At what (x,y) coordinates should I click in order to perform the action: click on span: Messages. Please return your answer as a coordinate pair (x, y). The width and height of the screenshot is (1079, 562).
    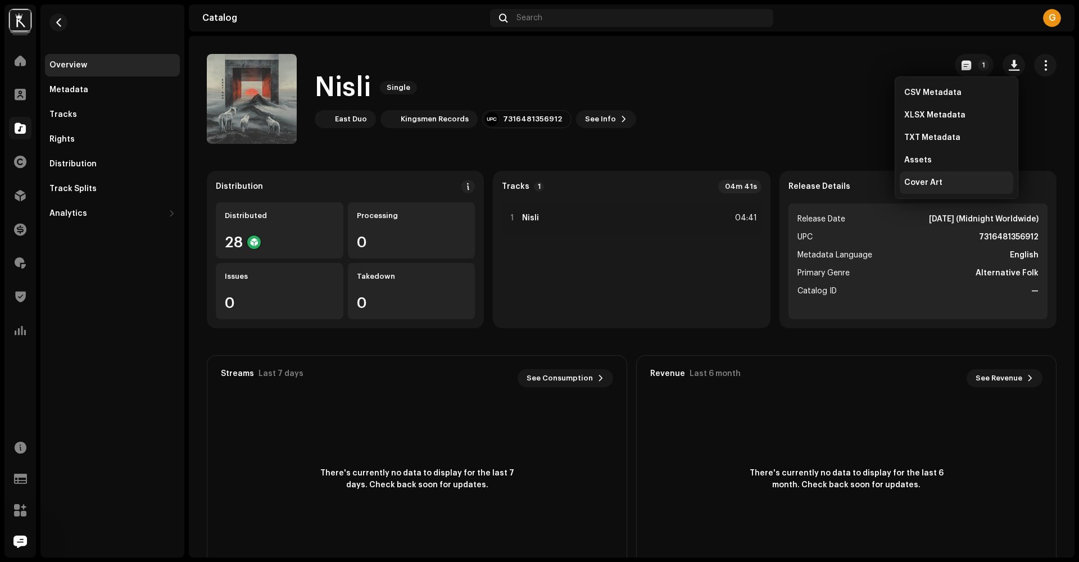
    Looking at the image, I should click on (169, 383).